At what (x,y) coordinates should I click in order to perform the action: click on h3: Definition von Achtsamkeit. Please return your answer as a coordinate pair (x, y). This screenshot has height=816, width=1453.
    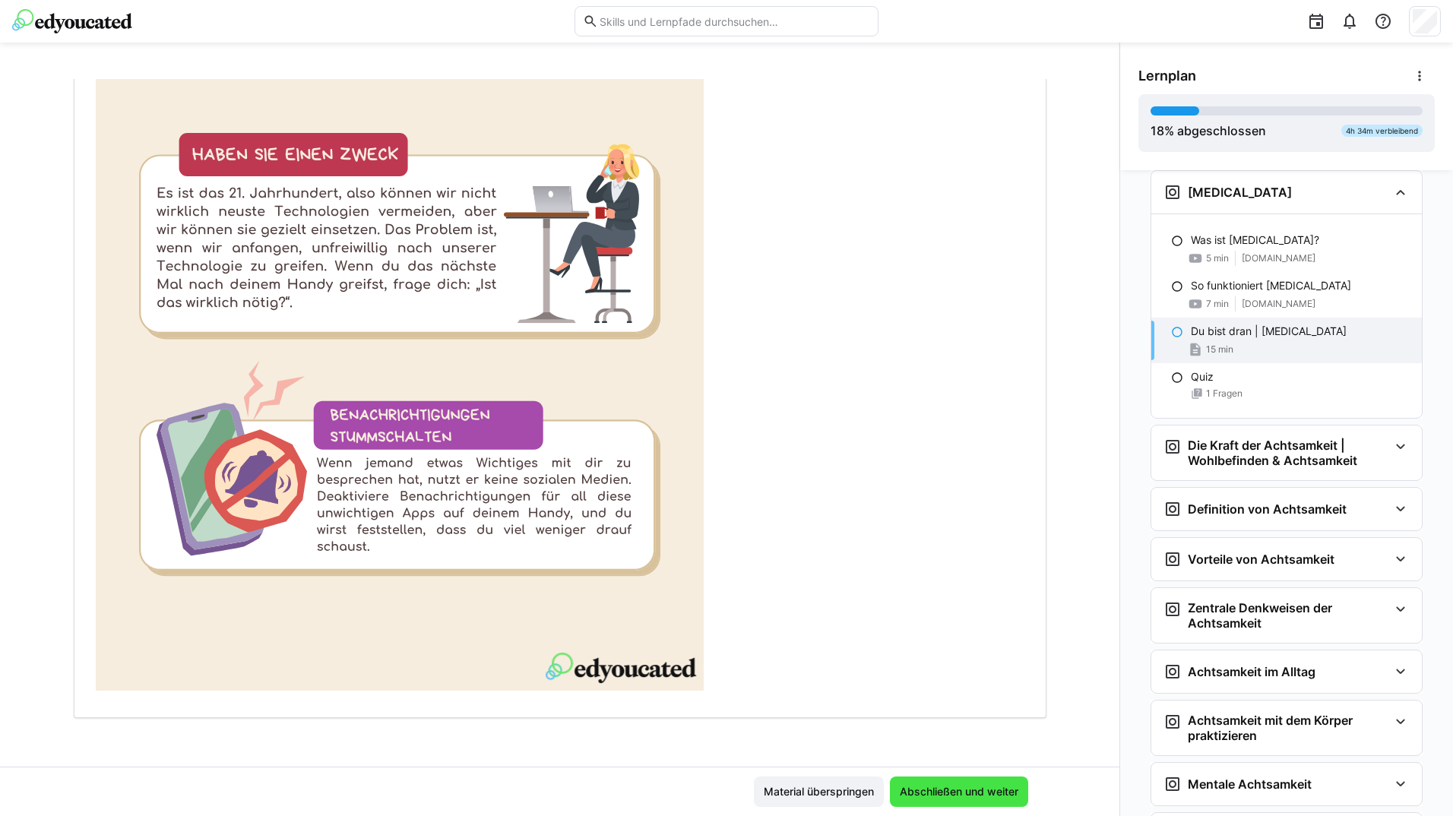
    Looking at the image, I should click on (1267, 509).